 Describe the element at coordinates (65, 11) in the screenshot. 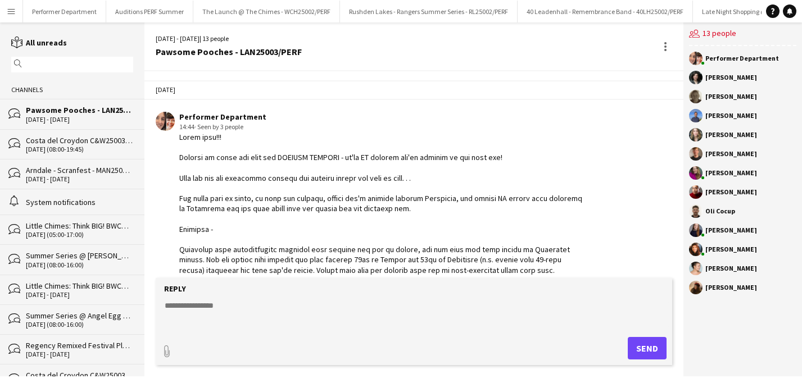

I see `button: Performer Department` at that location.